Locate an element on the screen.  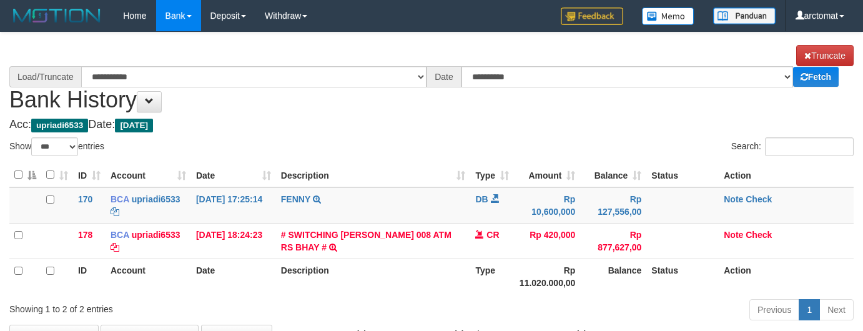
th: Description: activate to sort column ascending is located at coordinates (373, 175).